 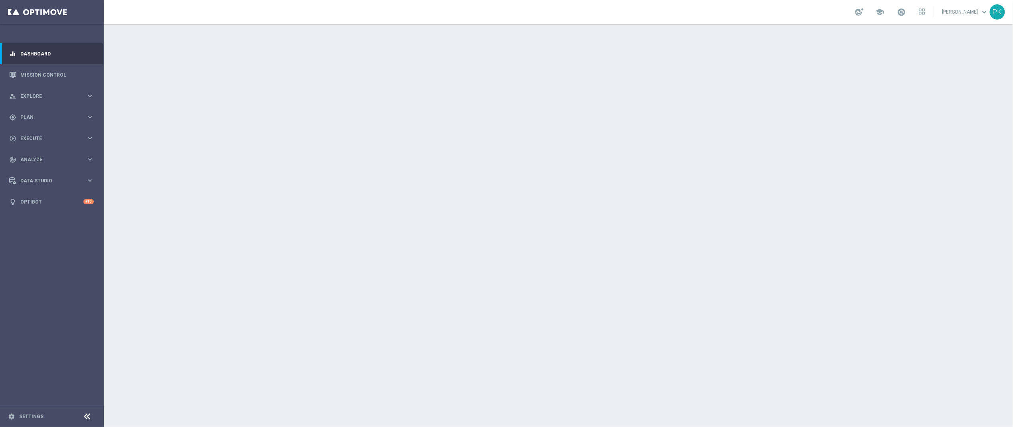 What do you see at coordinates (51, 117) in the screenshot?
I see `button: gps_fixed Plan keyboard_arrow_right` at bounding box center [51, 117].